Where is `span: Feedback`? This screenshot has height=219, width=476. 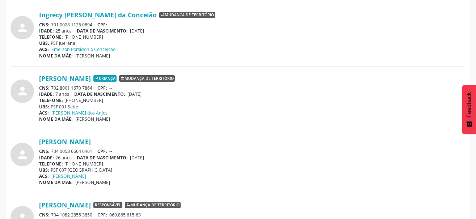 span: Feedback is located at coordinates (469, 105).